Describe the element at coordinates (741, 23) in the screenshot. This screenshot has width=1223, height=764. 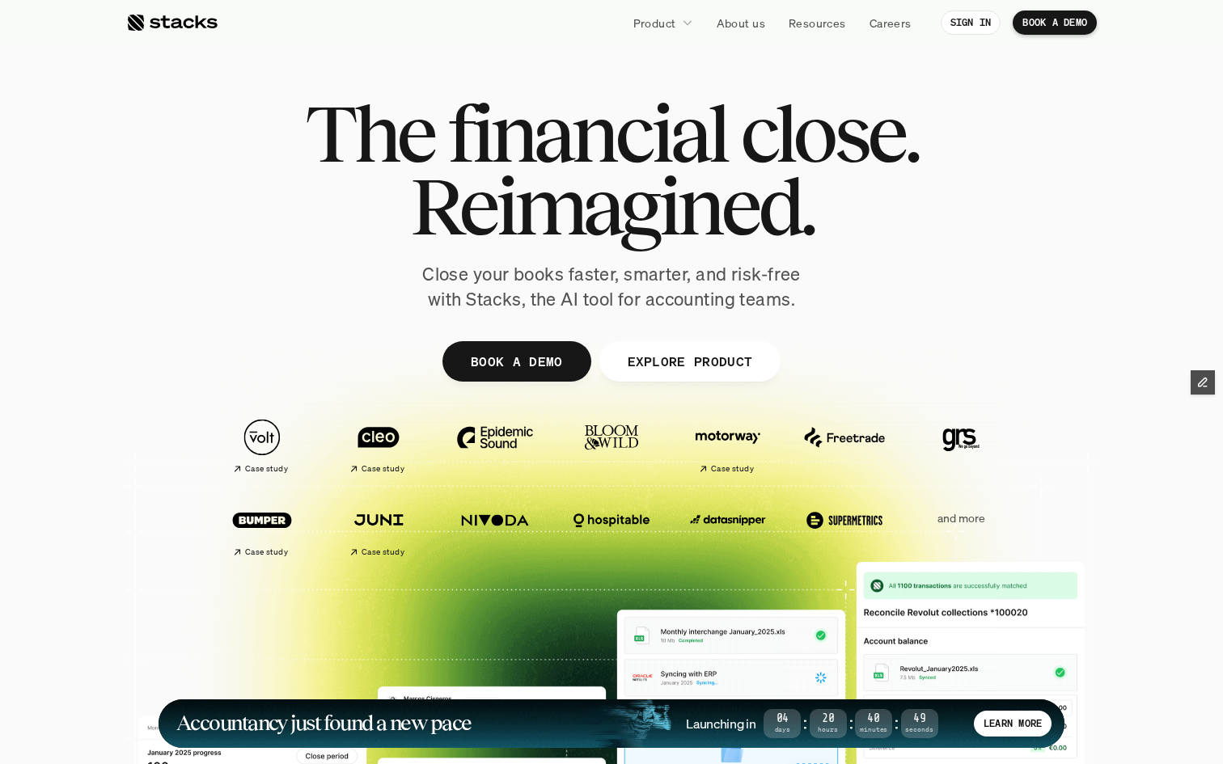
I see `p: About us` at that location.